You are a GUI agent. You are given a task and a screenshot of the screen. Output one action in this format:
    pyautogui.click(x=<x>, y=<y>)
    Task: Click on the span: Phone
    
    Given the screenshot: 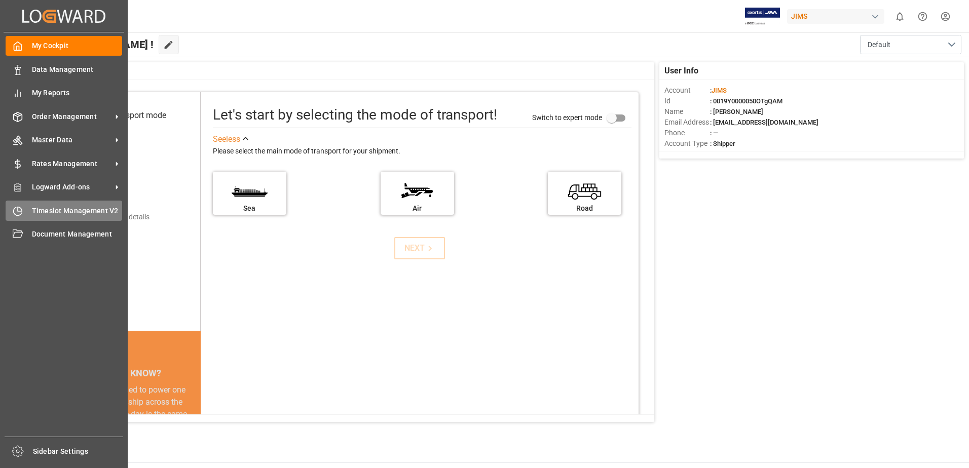 What is the action you would take?
    pyautogui.click(x=687, y=133)
    